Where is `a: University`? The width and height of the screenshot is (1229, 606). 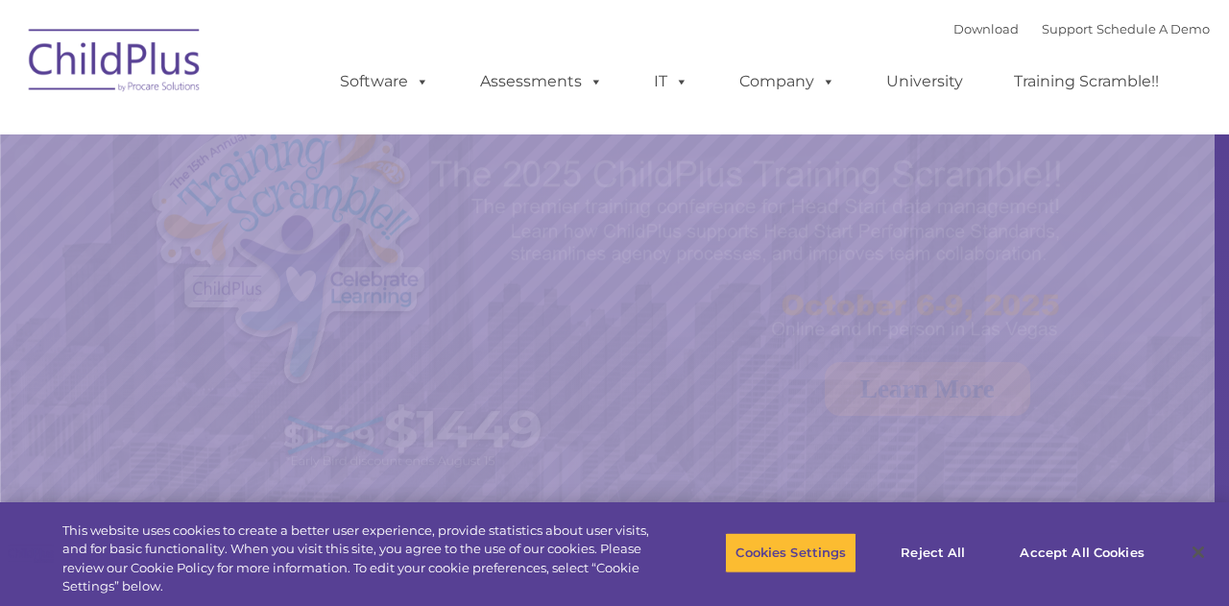 a: University is located at coordinates (925, 82).